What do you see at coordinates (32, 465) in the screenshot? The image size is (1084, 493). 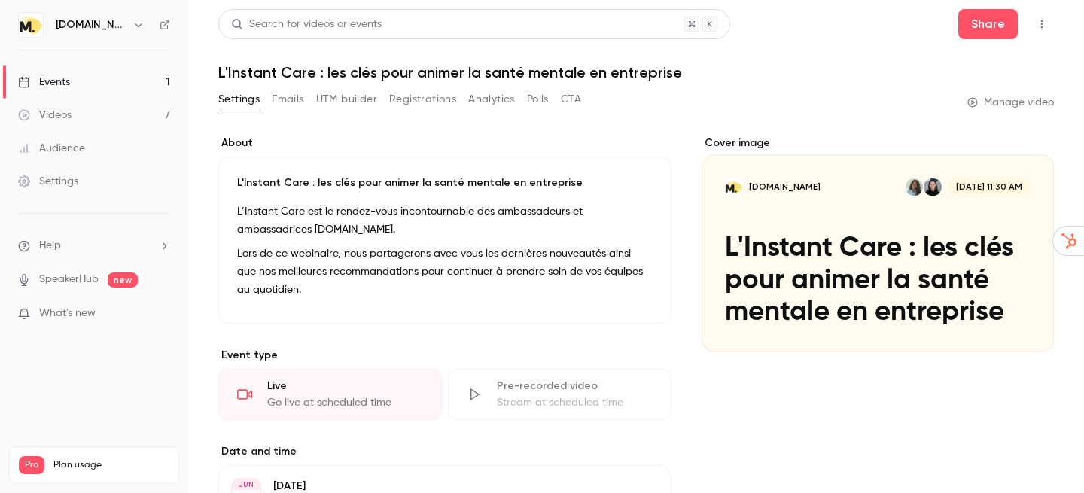 I see `span: Pro` at bounding box center [32, 465].